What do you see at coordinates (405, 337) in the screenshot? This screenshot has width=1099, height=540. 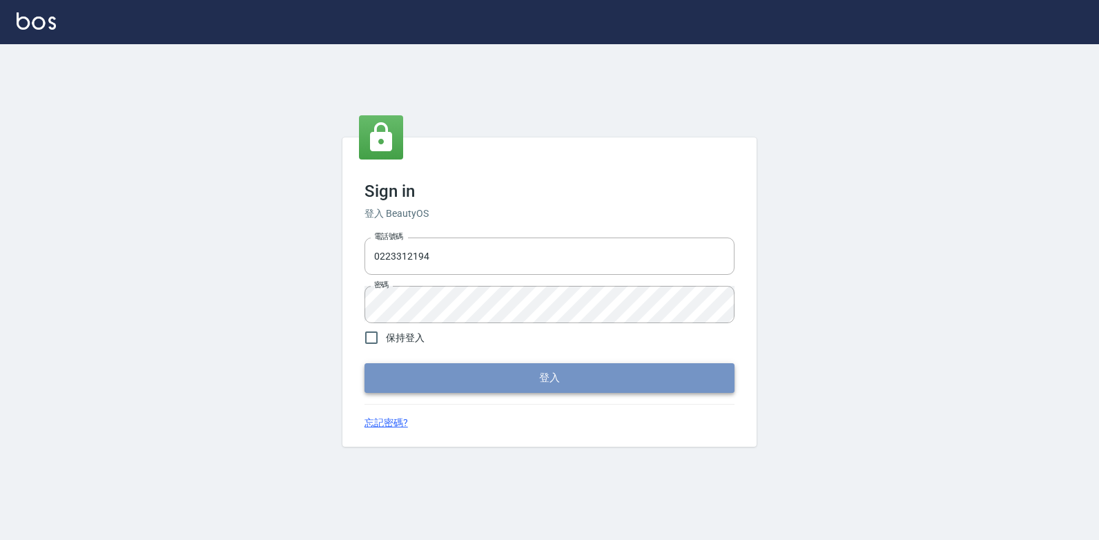 I see `span: 保持登入` at bounding box center [405, 337].